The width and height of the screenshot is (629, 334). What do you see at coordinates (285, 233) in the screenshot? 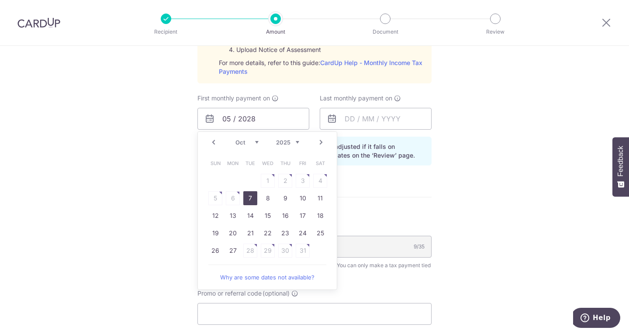
I see `a: 23` at bounding box center [285, 233].